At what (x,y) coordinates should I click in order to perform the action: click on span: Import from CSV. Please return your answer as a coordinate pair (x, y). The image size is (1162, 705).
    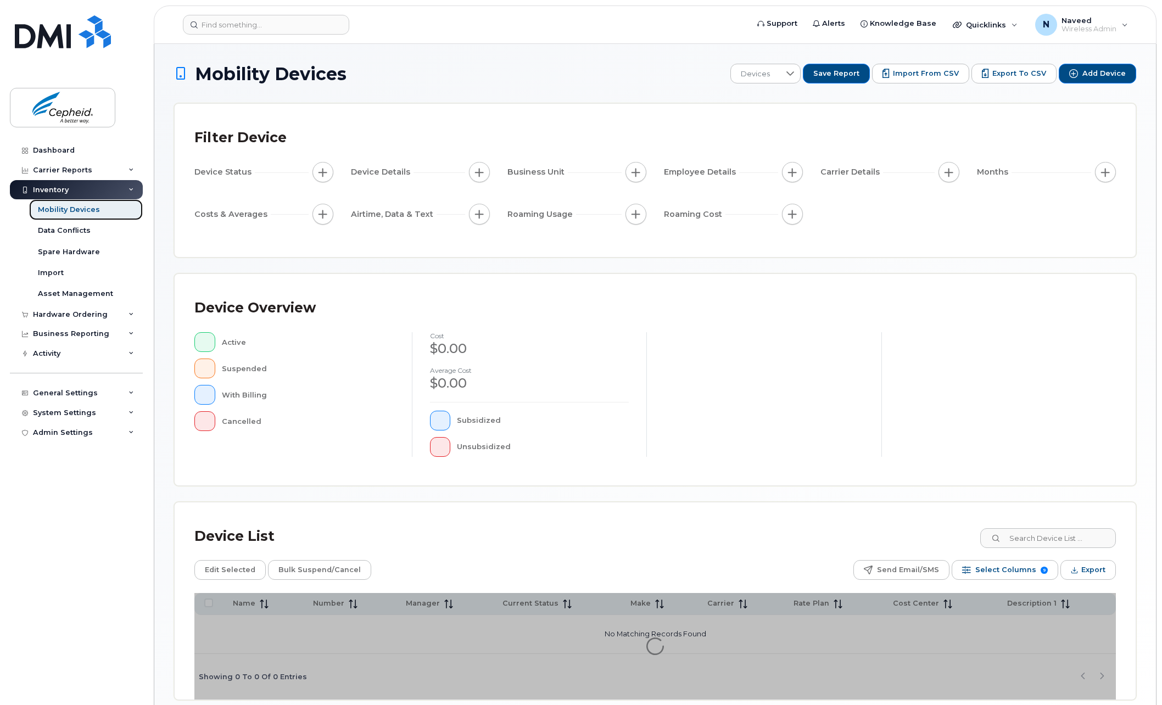
    Looking at the image, I should click on (926, 74).